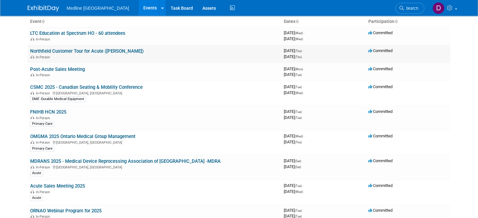  What do you see at coordinates (411, 8) in the screenshot?
I see `span: Search` at bounding box center [411, 8].